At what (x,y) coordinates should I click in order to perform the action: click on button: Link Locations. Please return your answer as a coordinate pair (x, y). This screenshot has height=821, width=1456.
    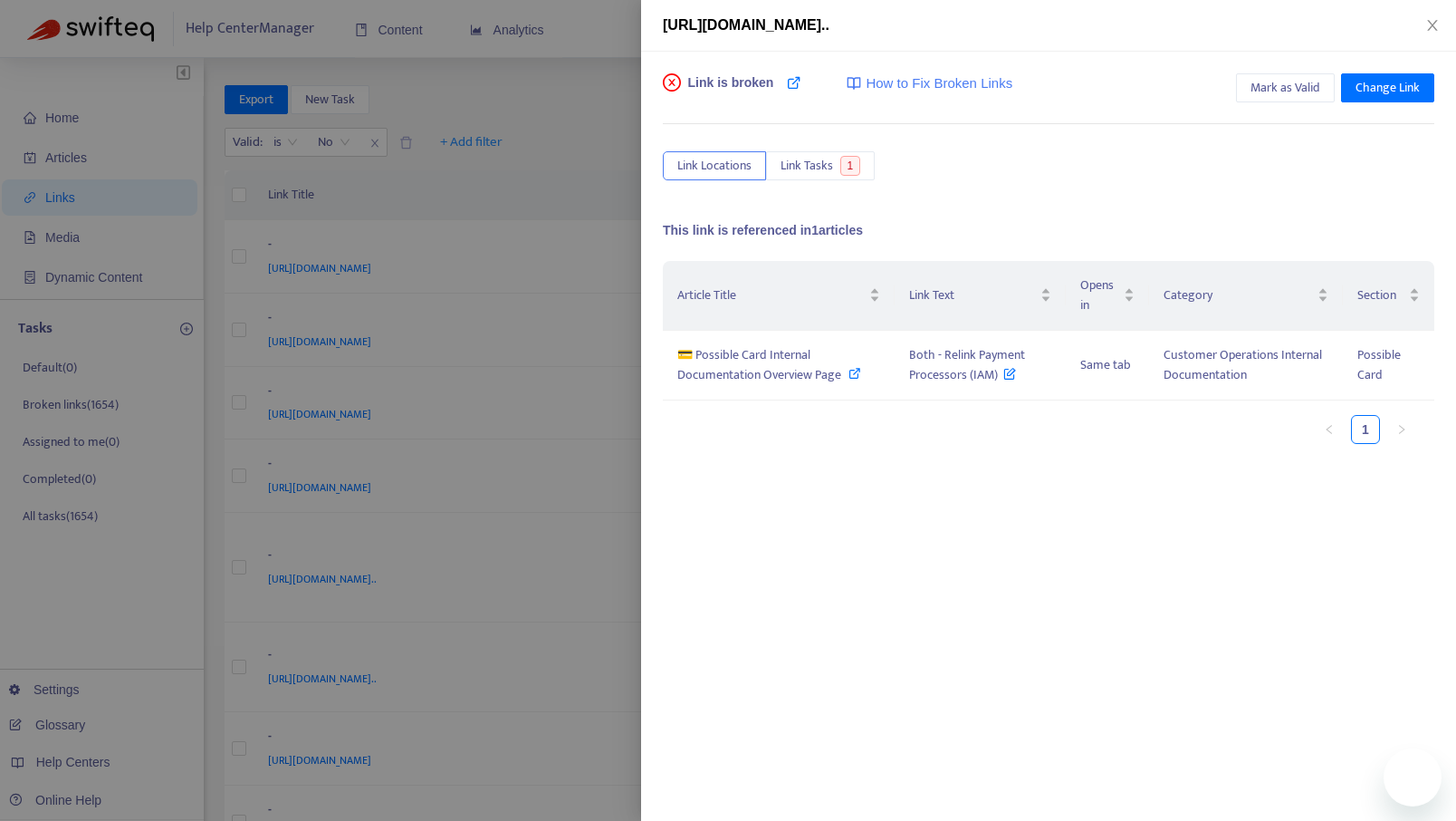
    Looking at the image, I should click on (714, 166).